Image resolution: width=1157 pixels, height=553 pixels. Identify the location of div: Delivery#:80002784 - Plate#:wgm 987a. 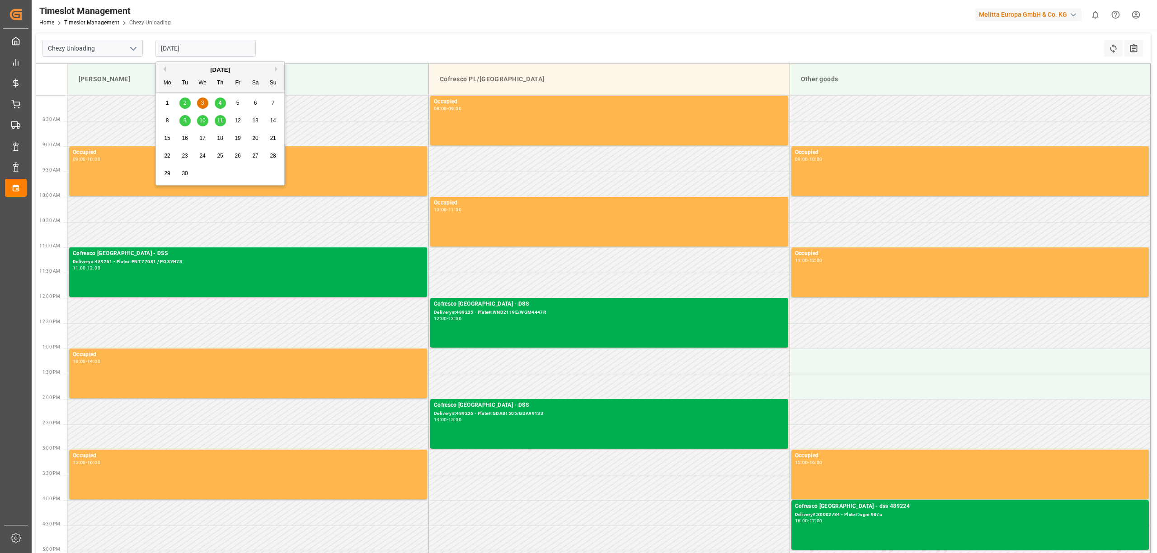
(970, 515).